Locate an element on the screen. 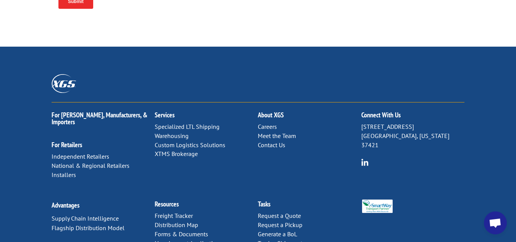 This screenshot has height=242, width=516. a: Installers is located at coordinates (64, 175).